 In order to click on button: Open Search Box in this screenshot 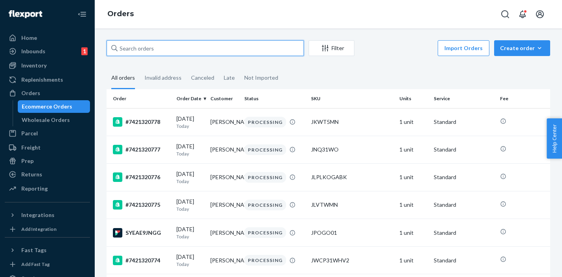, I will do `click(505, 14)`.